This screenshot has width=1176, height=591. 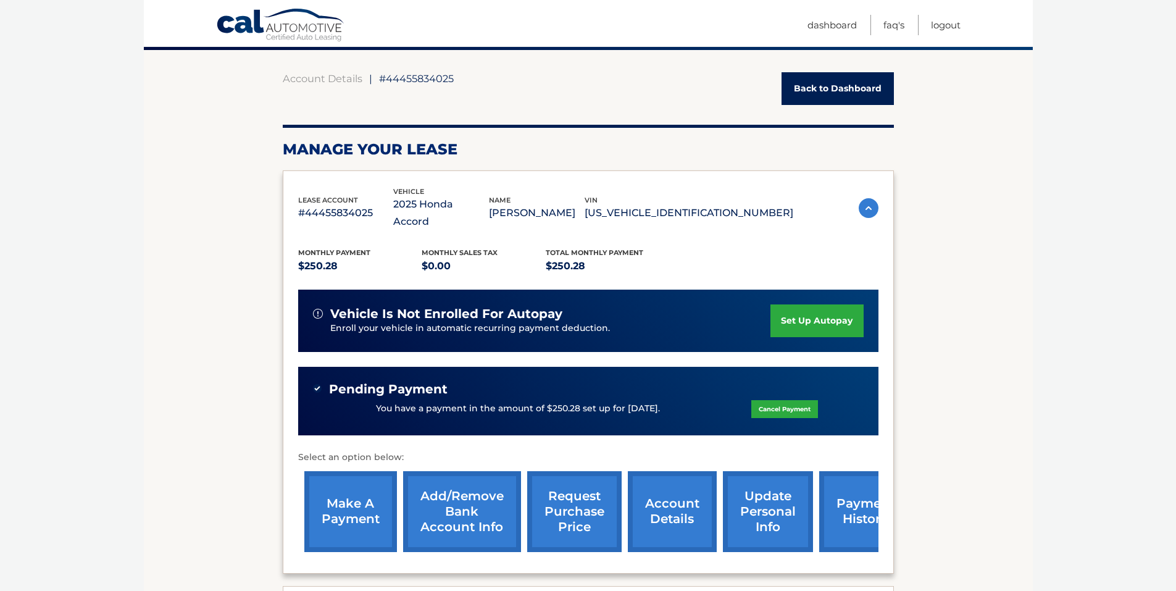 What do you see at coordinates (281, 26) in the screenshot?
I see `a: Cal Automotive` at bounding box center [281, 26].